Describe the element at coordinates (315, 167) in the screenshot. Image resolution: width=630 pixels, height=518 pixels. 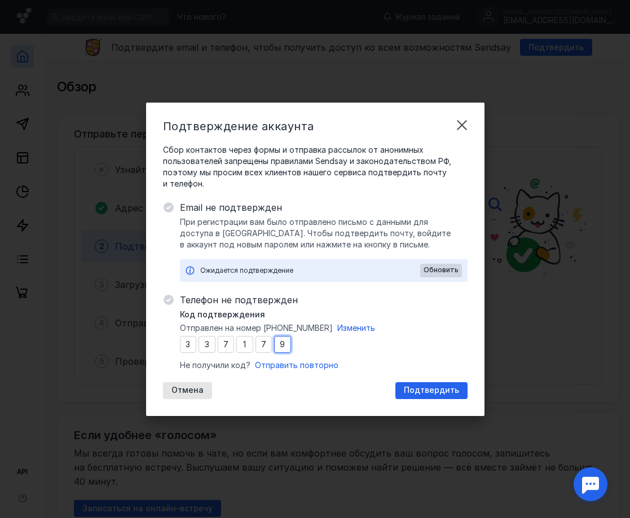
I see `span: Сбор контактов через формы и отправка рассылок от анонимных пользователей запрещены правилами Sen...` at that location.